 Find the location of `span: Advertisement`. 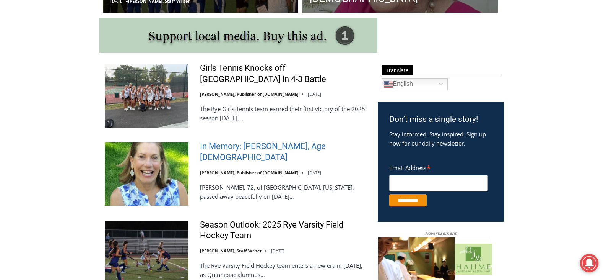

span: Advertisement is located at coordinates (441, 233).